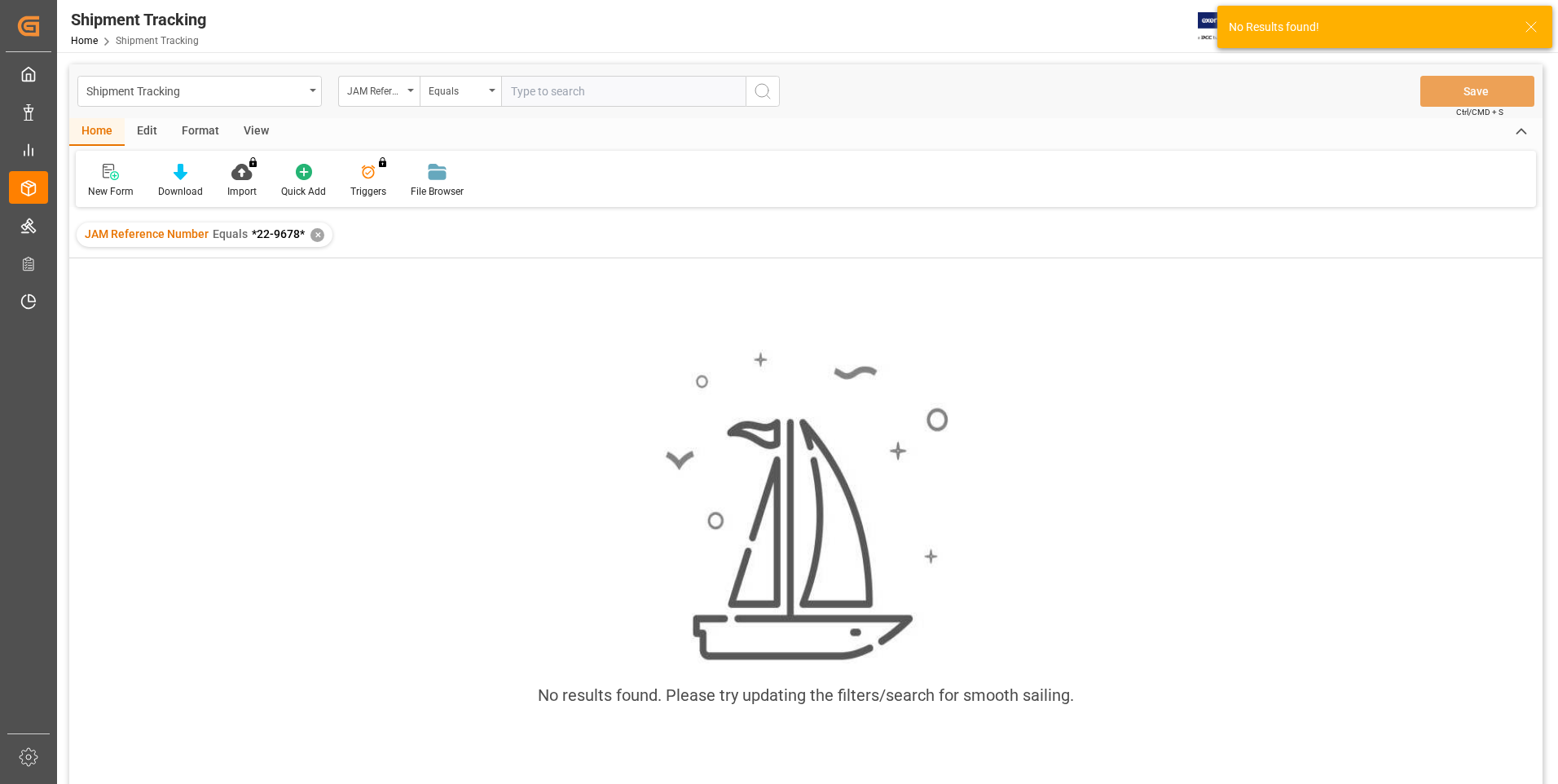 This screenshot has height=784, width=1558. What do you see at coordinates (147, 234) in the screenshot?
I see `span: JAM Reference Number` at bounding box center [147, 234].